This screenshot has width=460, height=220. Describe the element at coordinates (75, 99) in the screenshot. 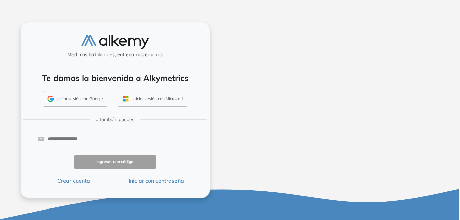

I see `button: Iniciar sesión con Google` at that location.